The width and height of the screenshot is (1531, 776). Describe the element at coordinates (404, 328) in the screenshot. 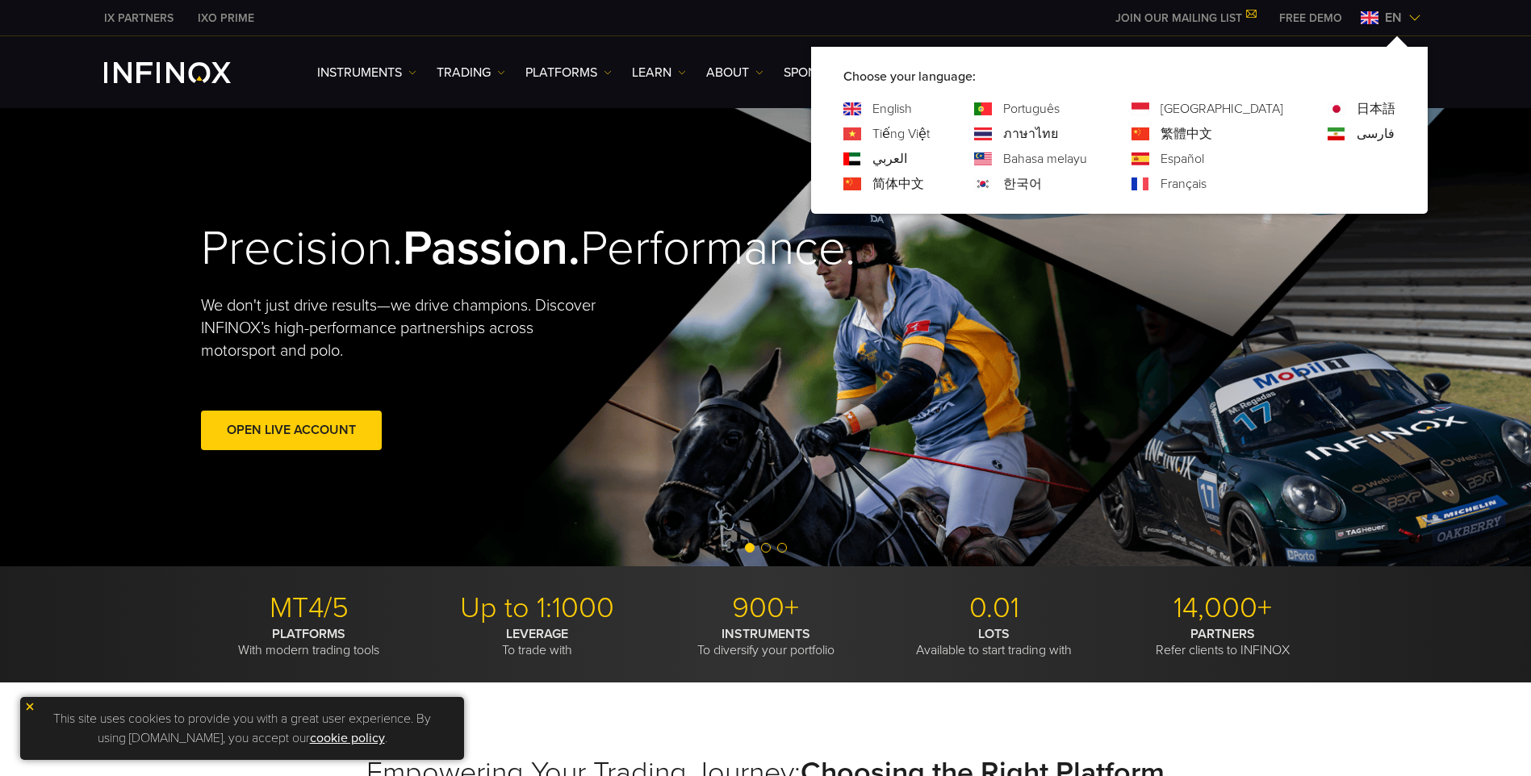

I see `p: We don't just drive results—we drive champions. Discover INFINOX’s high-performance partnerships ...` at that location.